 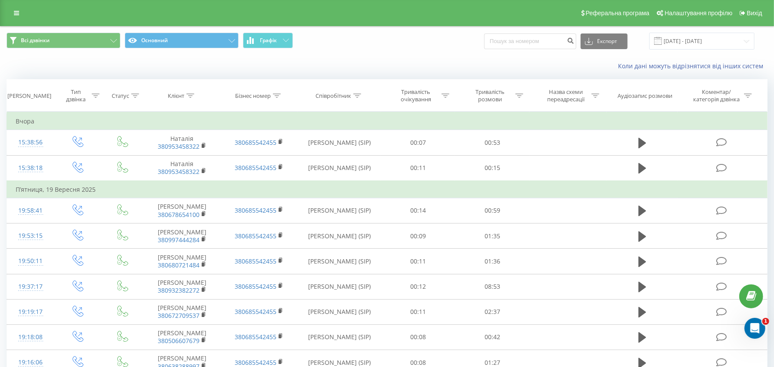 I want to click on td: 08:53, so click(x=492, y=286).